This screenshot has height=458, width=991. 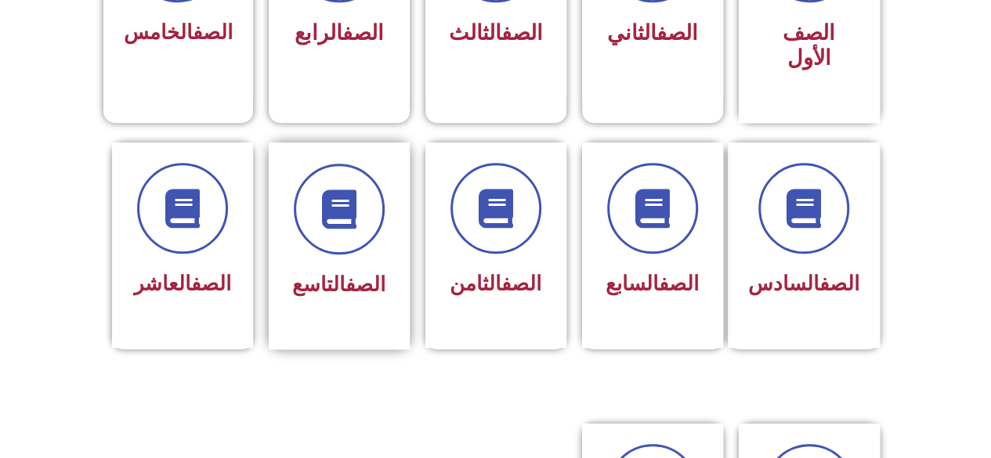 What do you see at coordinates (495, 284) in the screenshot?
I see `span: الثامن` at bounding box center [495, 284].